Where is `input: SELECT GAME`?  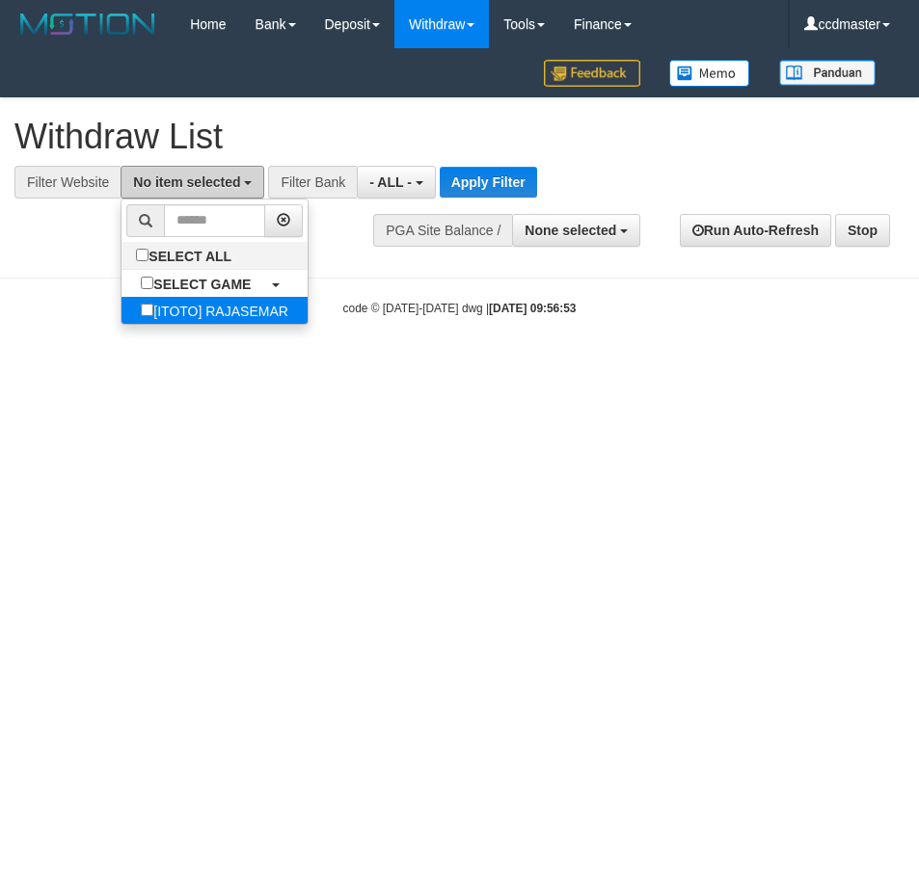 input: SELECT GAME is located at coordinates (147, 282).